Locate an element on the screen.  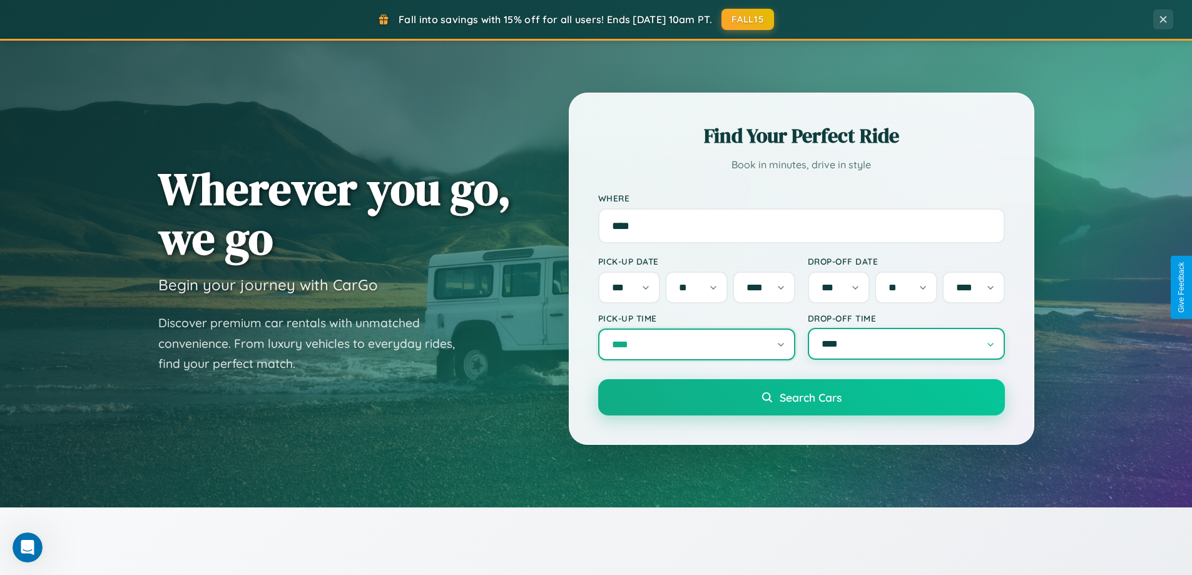
span: Search Cars is located at coordinates (810, 397).